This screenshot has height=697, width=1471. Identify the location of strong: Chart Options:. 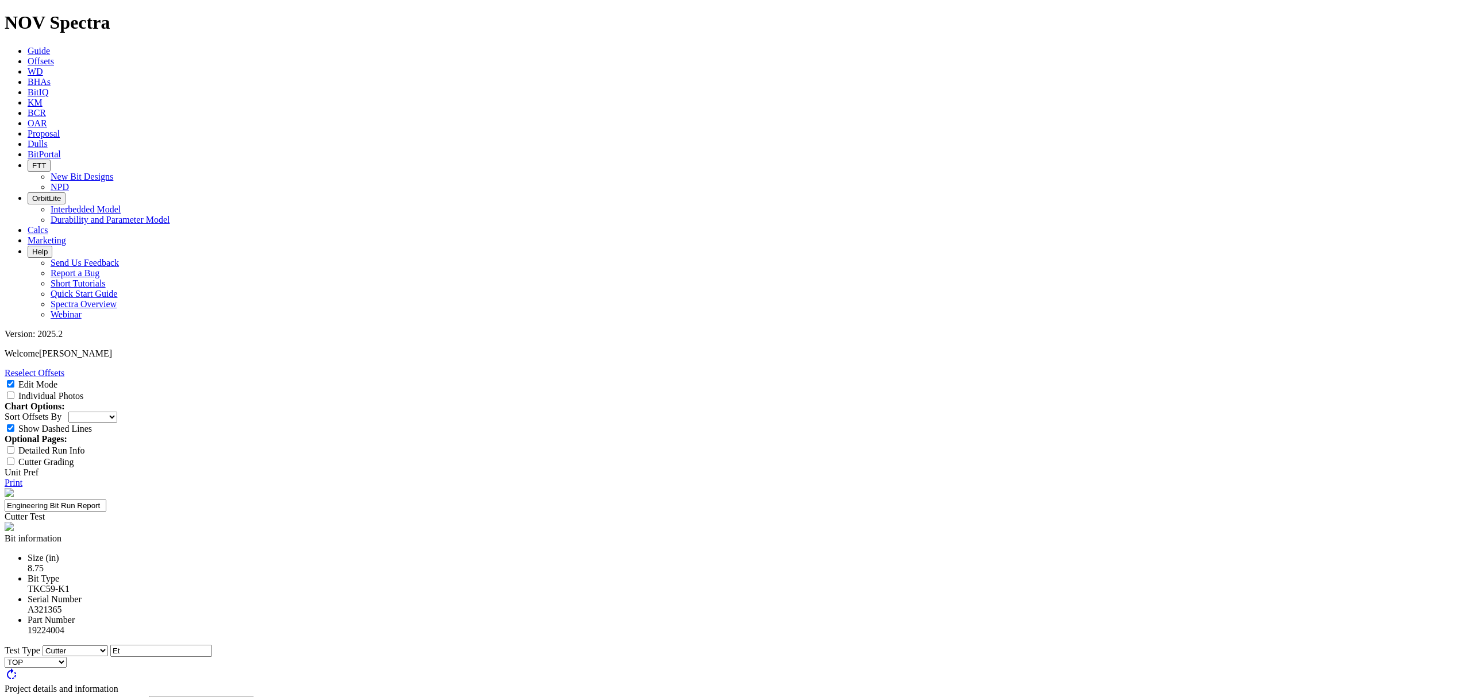
(34, 406).